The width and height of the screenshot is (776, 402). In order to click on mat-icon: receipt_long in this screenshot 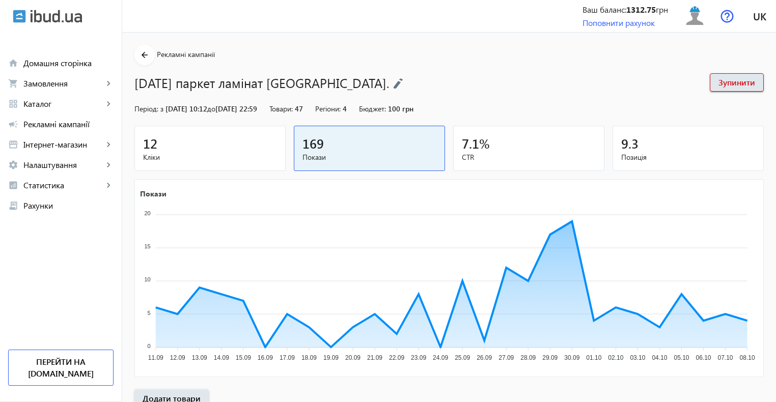, I will do `click(13, 206)`.